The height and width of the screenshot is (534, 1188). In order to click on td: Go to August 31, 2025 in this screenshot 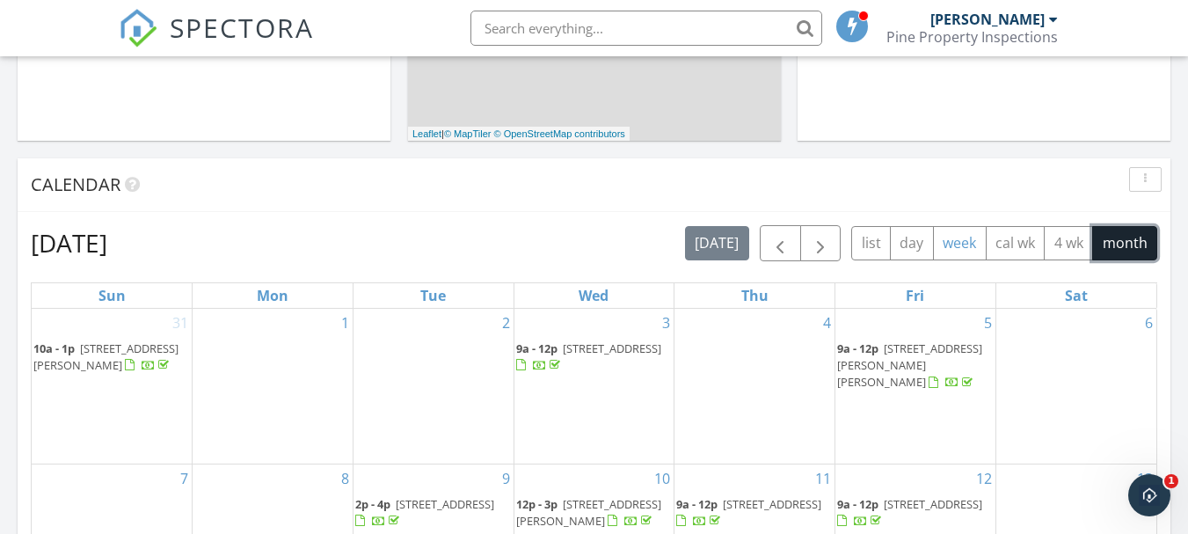, I will do `click(112, 386)`.